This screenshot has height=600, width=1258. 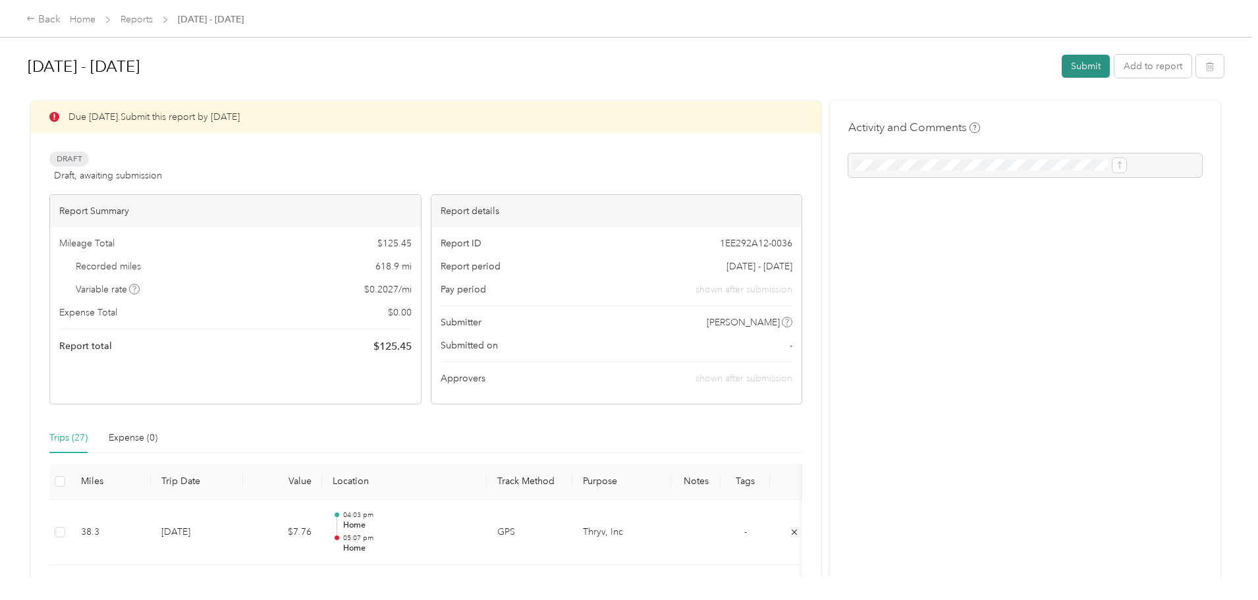 I want to click on span: $ 0.00, so click(x=400, y=312).